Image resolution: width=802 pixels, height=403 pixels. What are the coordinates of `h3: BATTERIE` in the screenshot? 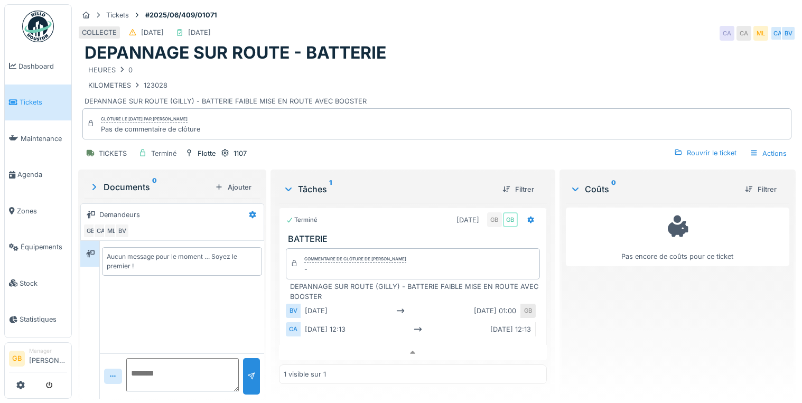 It's located at (415, 239).